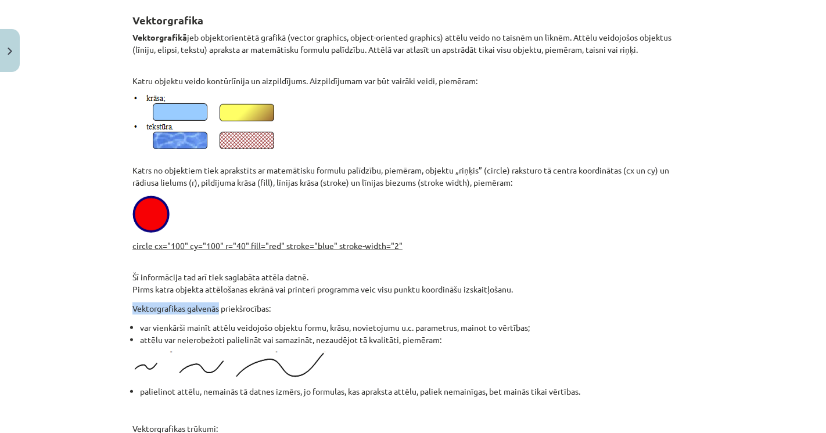  I want to click on u: circle cx="100" cy="100" r="40" fill="red" stroke="blue" stroke-width="2", so click(267, 246).